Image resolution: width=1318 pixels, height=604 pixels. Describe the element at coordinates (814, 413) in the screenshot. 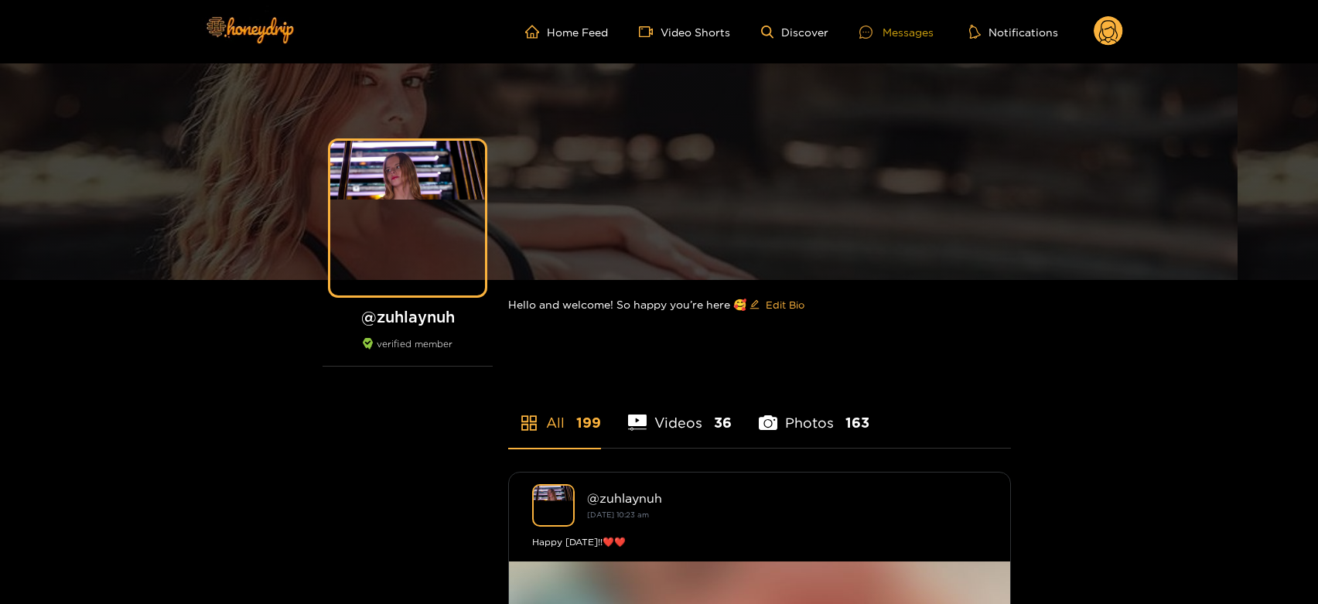

I see `li: Photos` at that location.